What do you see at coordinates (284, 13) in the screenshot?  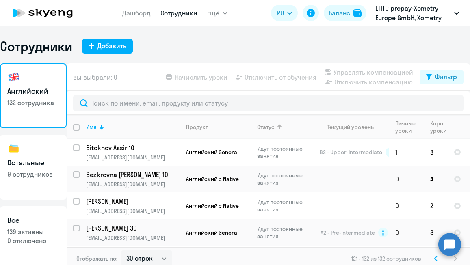 I see `button: RU` at bounding box center [284, 13].